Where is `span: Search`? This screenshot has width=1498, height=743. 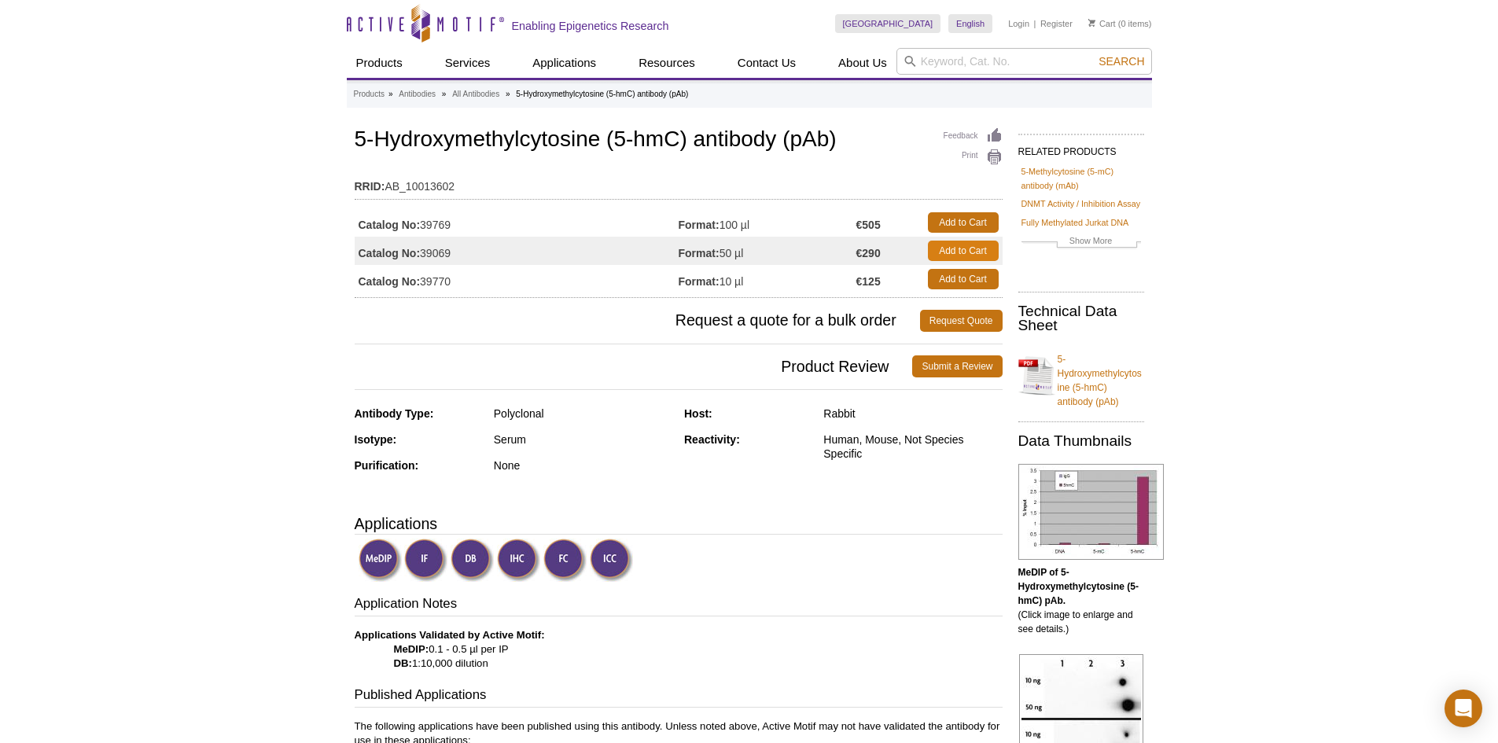 span: Search is located at coordinates (1121, 61).